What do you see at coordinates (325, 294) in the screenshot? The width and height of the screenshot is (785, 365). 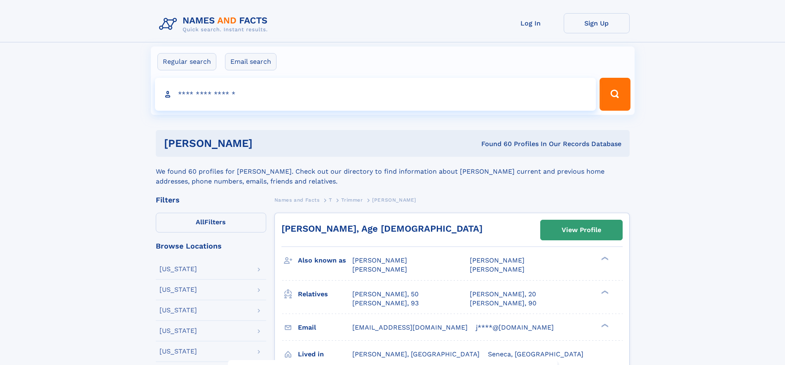 I see `h3: Relatives` at bounding box center [325, 294].